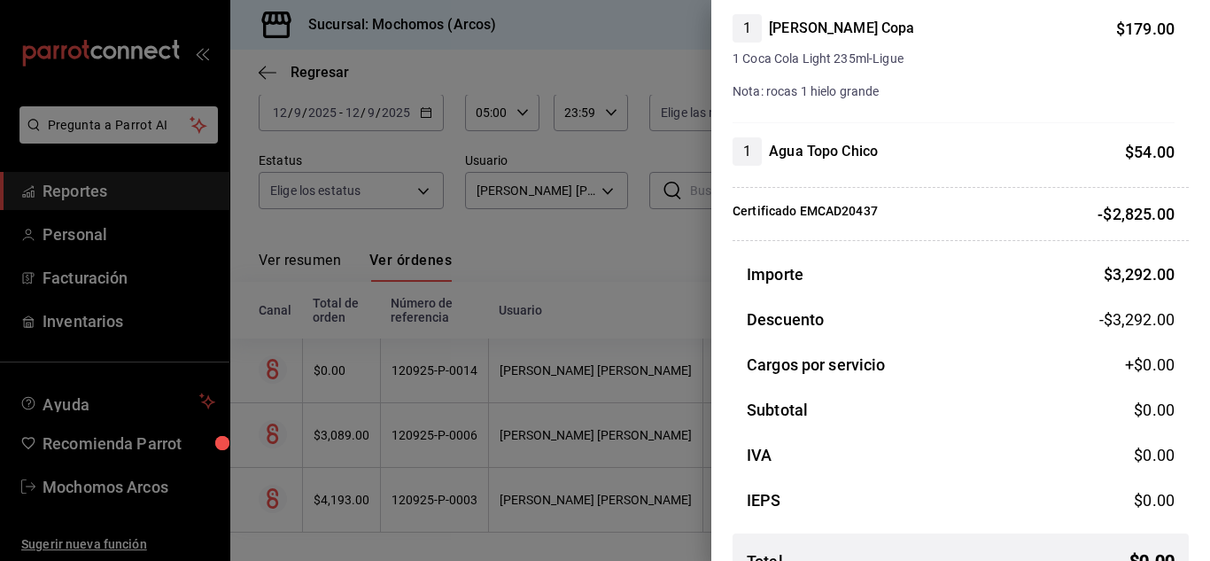 This screenshot has width=1210, height=561. I want to click on span: $ 3,292.00, so click(1139, 274).